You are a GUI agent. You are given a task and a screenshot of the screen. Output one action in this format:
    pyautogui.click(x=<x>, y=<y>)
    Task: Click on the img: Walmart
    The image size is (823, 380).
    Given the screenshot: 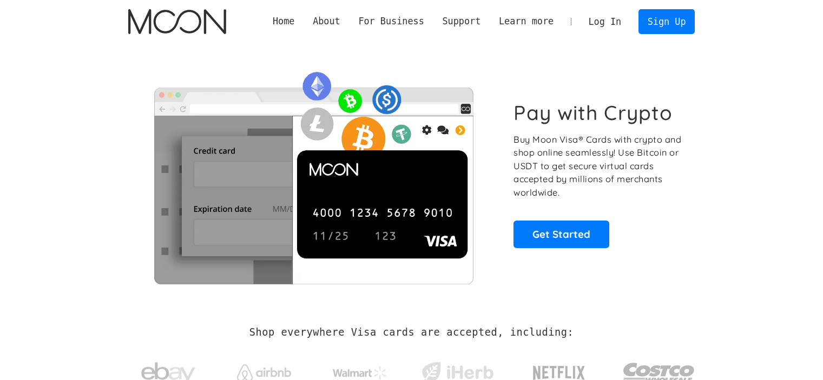 What is the action you would take?
    pyautogui.click(x=360, y=373)
    